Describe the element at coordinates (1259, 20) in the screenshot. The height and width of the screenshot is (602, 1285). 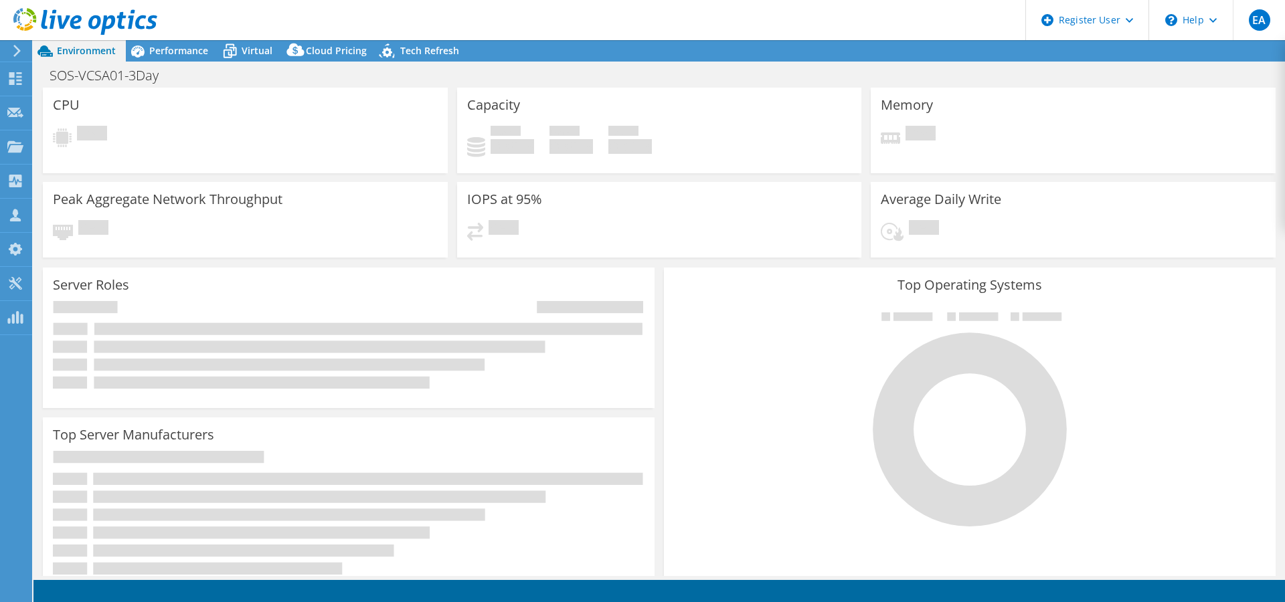
I see `span: EA` at that location.